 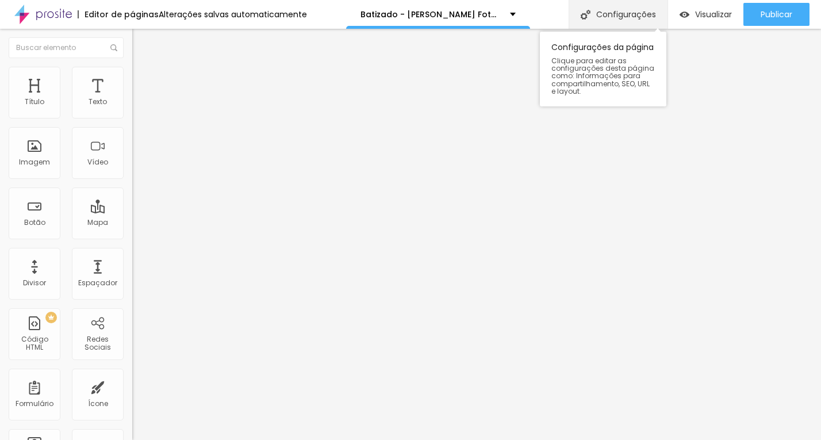 I want to click on div: Título, so click(x=34, y=102).